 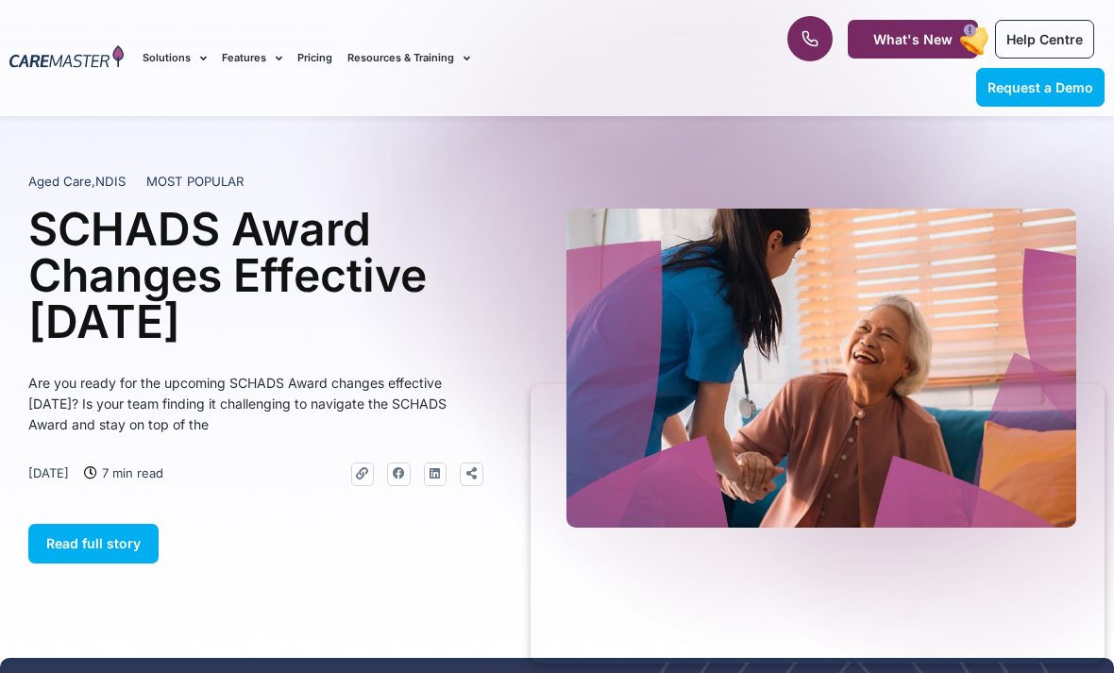 What do you see at coordinates (195, 182) in the screenshot?
I see `span: MOST POPULAR` at bounding box center [195, 182].